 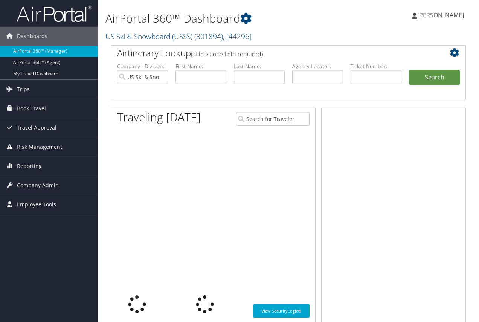 What do you see at coordinates (237, 36) in the screenshot?
I see `span: , [ 44296 ]` at bounding box center [237, 36].